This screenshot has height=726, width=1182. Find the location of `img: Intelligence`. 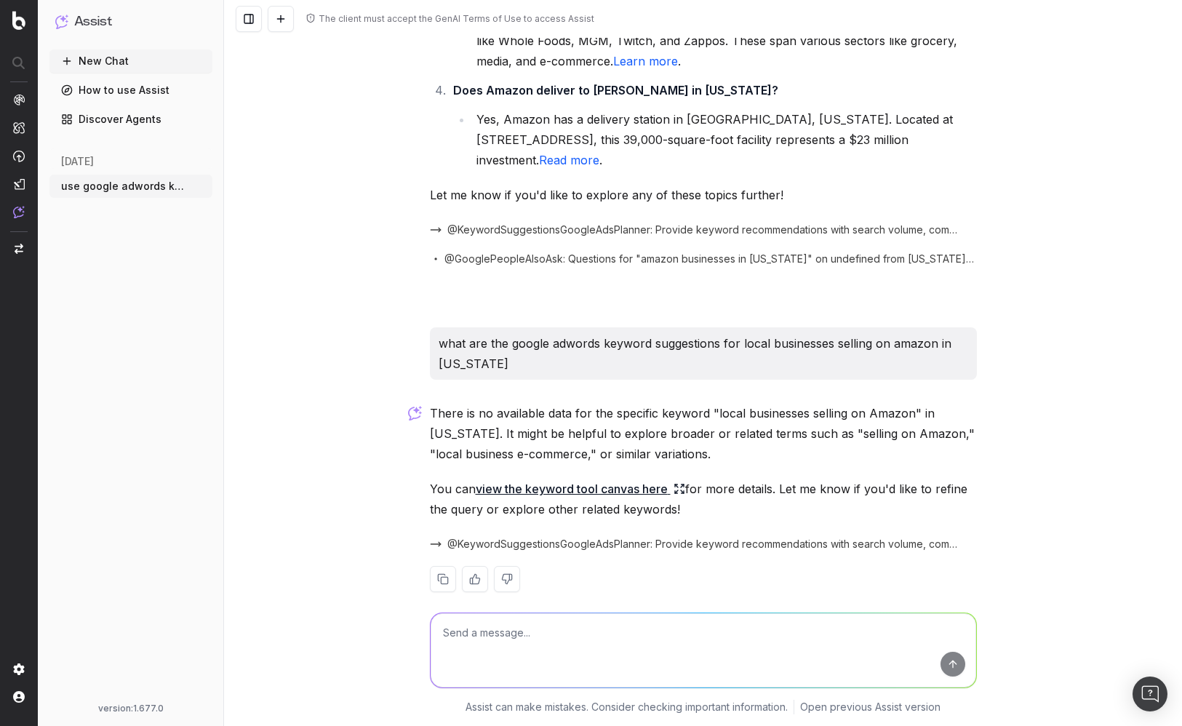

img: Intelligence is located at coordinates (19, 127).